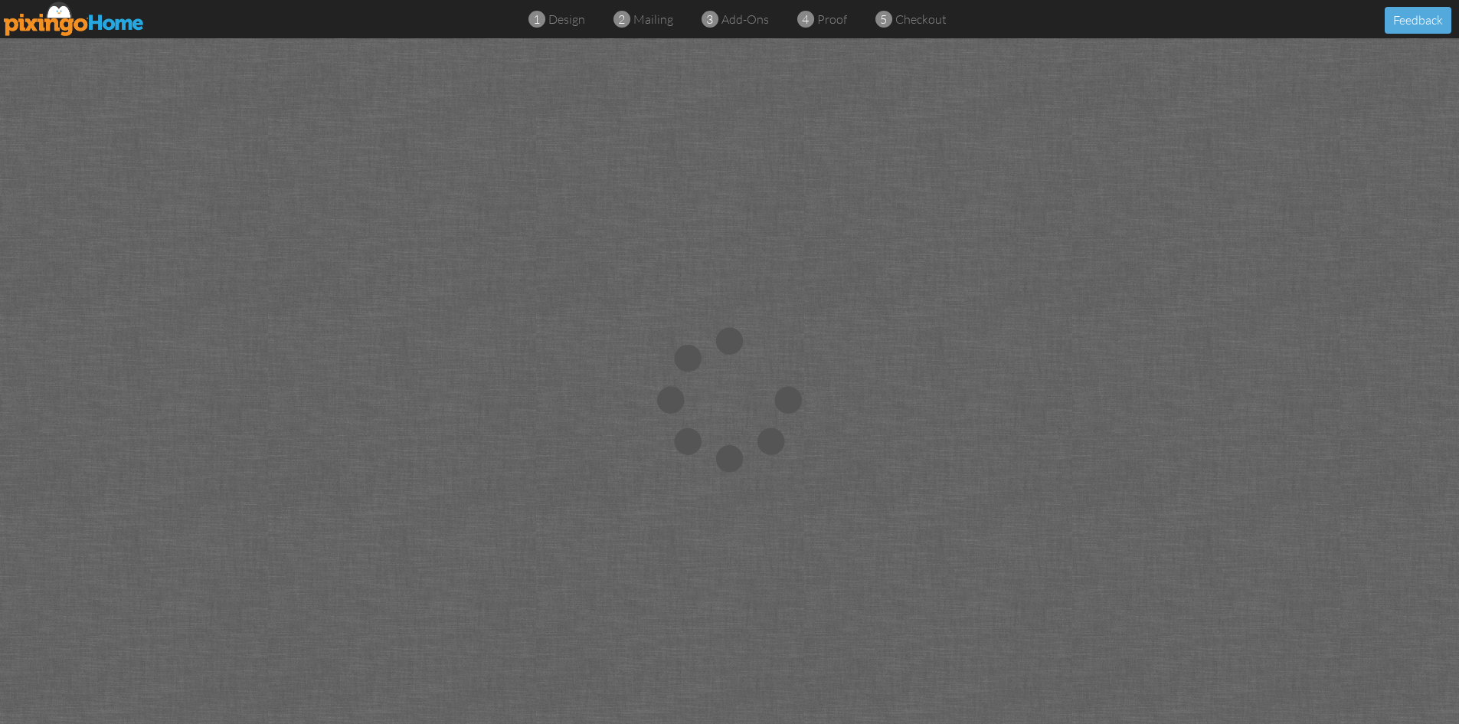 The image size is (1459, 724). I want to click on span: 1, so click(536, 19).